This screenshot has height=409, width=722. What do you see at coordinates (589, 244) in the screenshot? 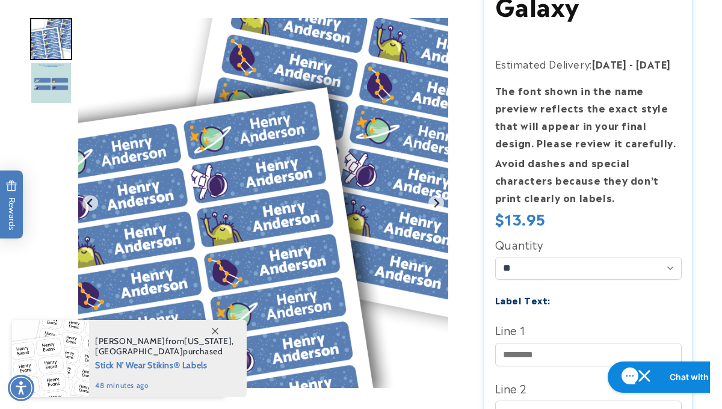
I see `label: Quantity` at bounding box center [589, 244].